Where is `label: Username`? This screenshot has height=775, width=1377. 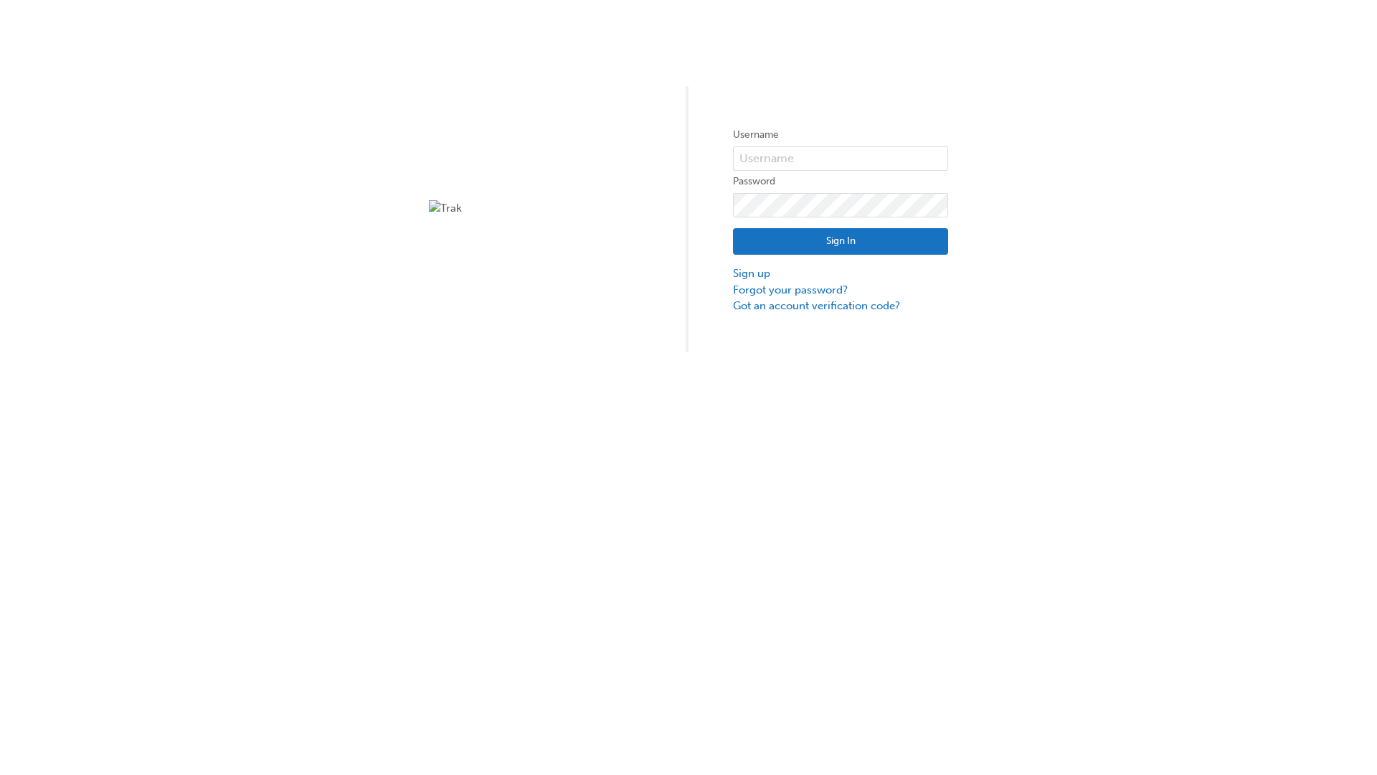
label: Username is located at coordinates (841, 135).